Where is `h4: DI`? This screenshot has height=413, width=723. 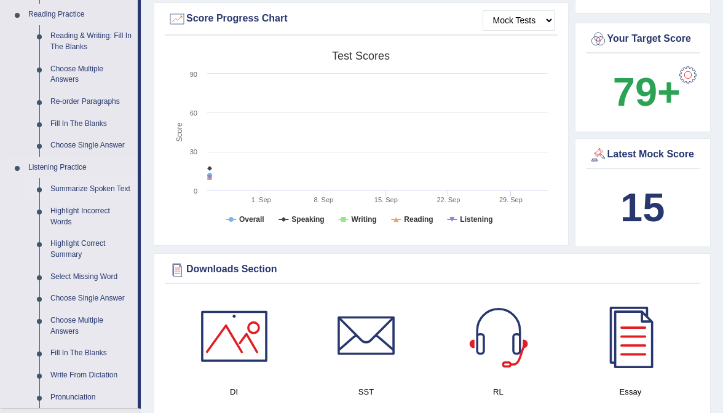 h4: DI is located at coordinates (234, 392).